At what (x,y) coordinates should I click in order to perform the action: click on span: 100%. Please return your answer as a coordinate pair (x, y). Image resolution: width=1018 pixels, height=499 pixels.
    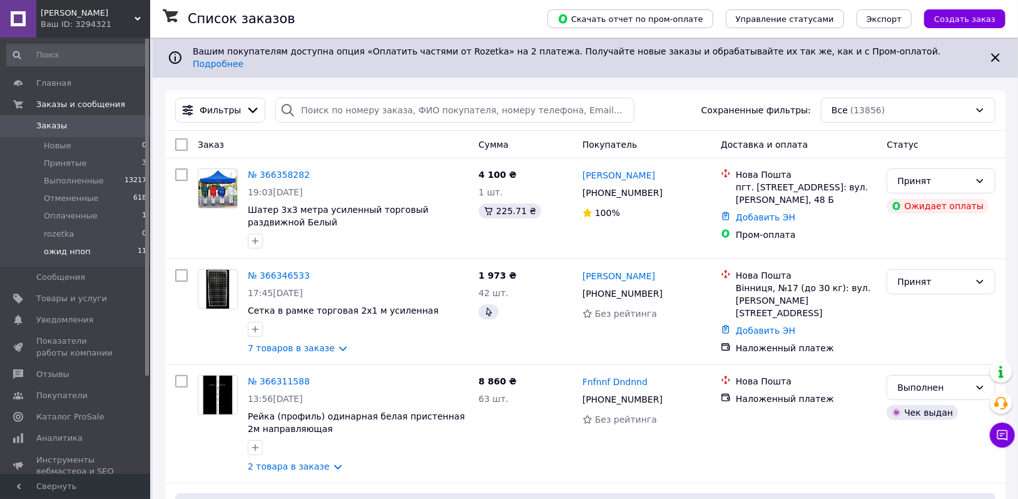
    Looking at the image, I should click on (608, 213).